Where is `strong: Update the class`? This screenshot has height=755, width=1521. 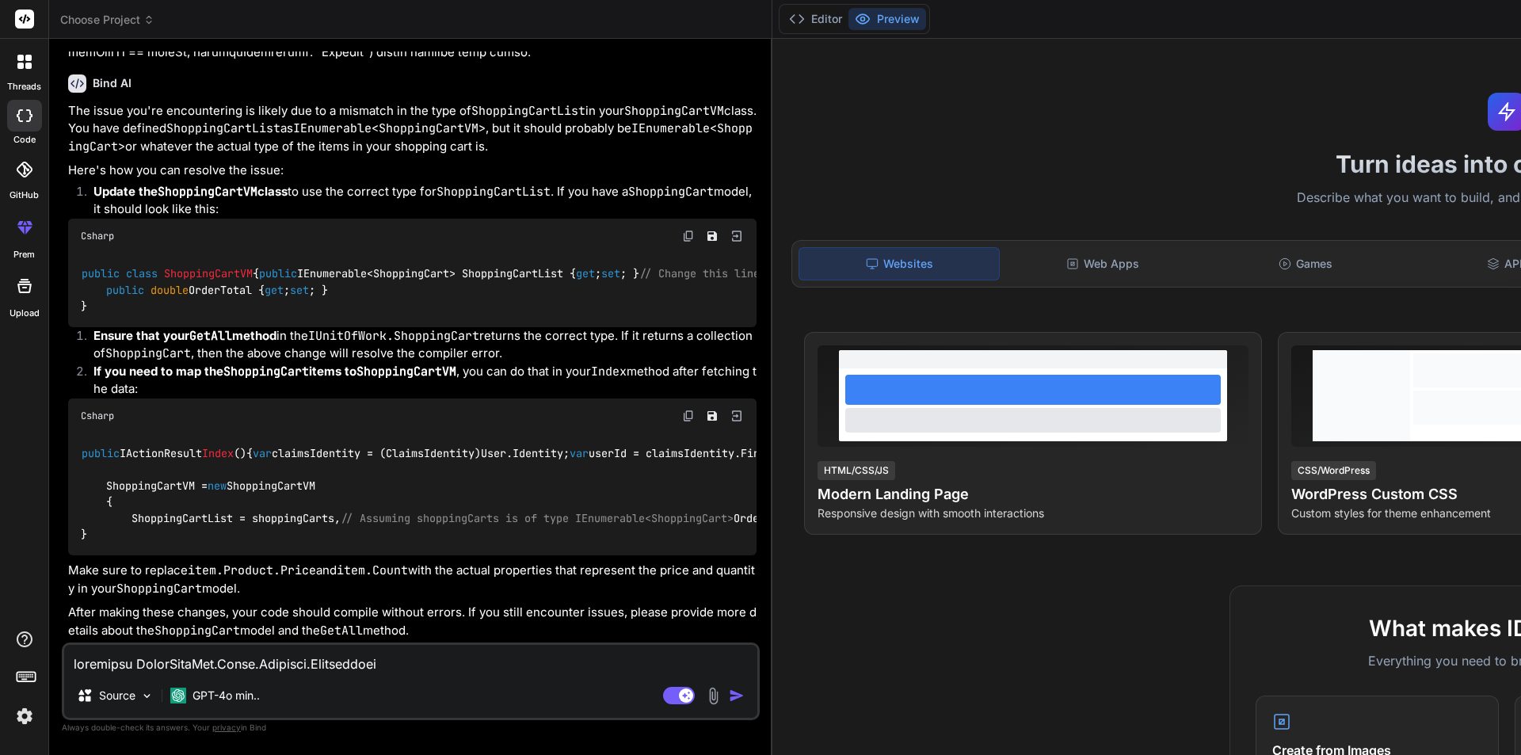 strong: Update the class is located at coordinates (190, 191).